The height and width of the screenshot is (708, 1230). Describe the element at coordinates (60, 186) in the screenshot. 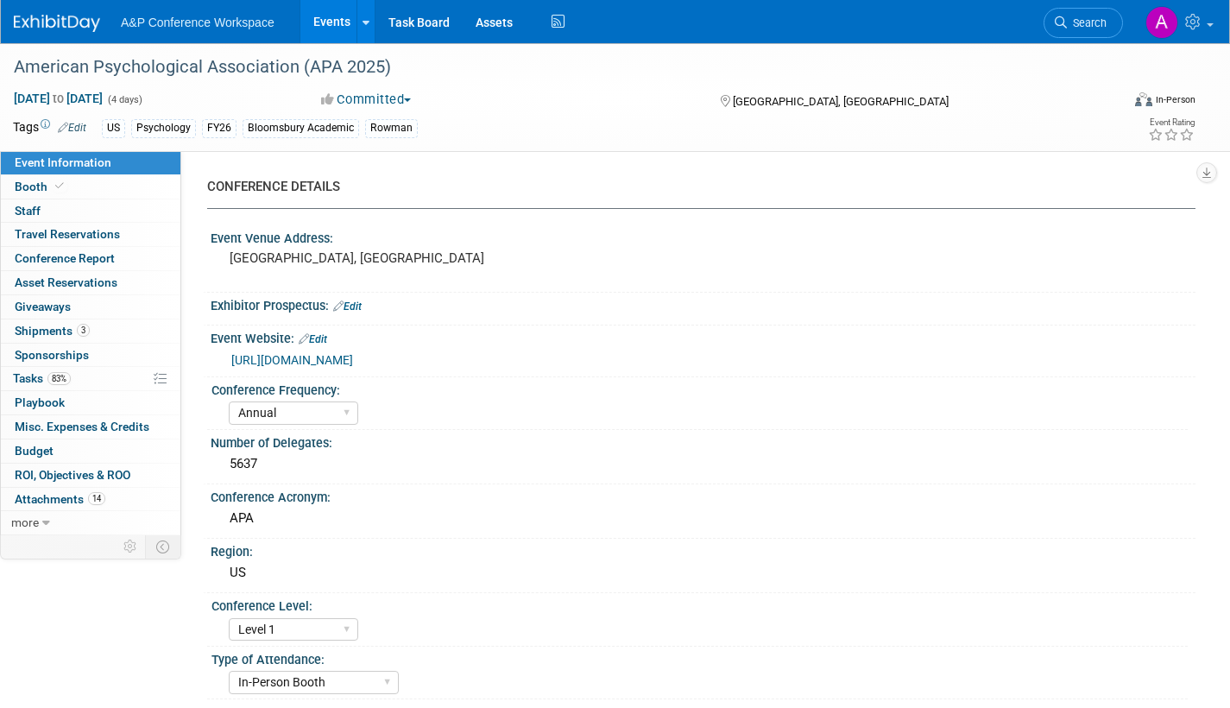

I see `i: Booth reservation complete` at that location.